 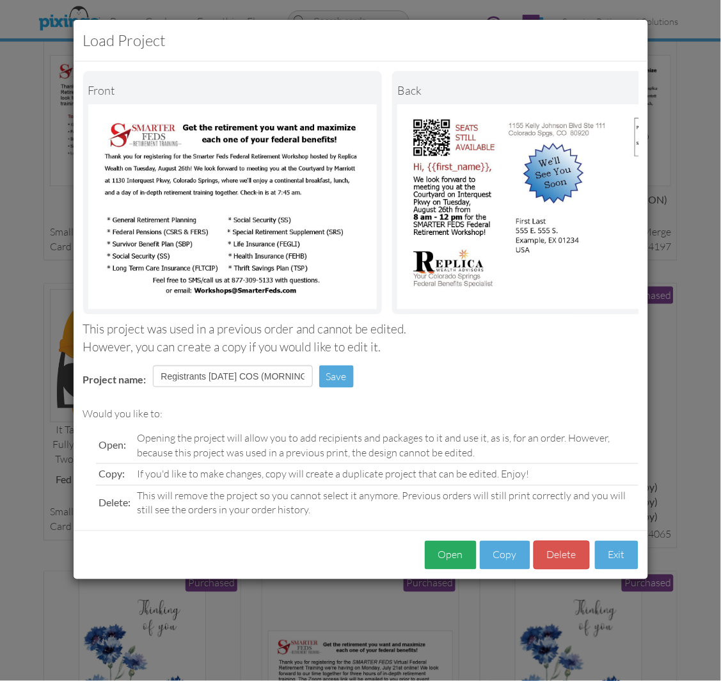 What do you see at coordinates (337, 376) in the screenshot?
I see `button: Save` at bounding box center [337, 376].